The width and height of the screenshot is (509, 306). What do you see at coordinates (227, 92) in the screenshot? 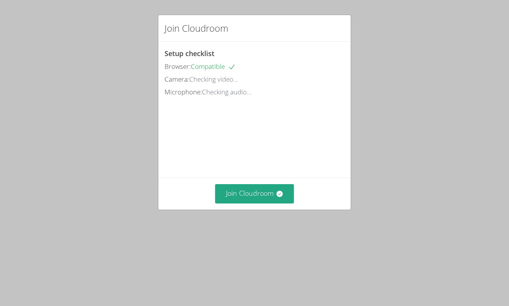
I see `span: Checking audio...` at bounding box center [227, 92].